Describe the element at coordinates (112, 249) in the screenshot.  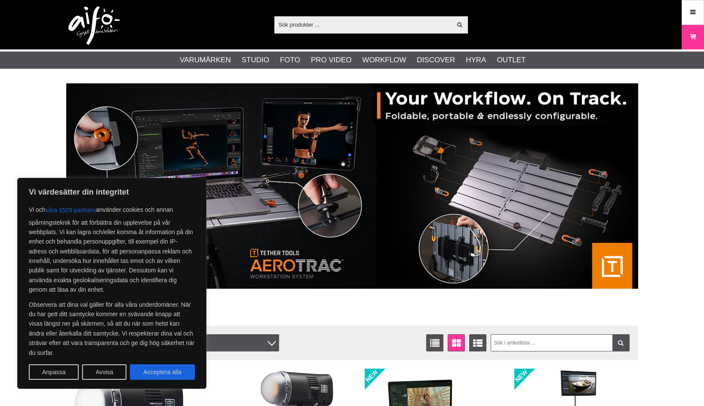
I see `p: Vi och använder cookies och annan spårningsteknik för att förbättra din upplevelse på vår webbpla...` at that location.